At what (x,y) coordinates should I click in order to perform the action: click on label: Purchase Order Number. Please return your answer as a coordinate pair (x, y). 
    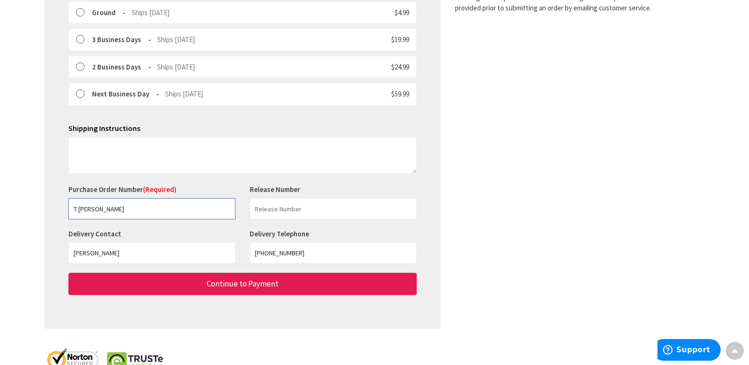
    Looking at the image, I should click on (122, 189).